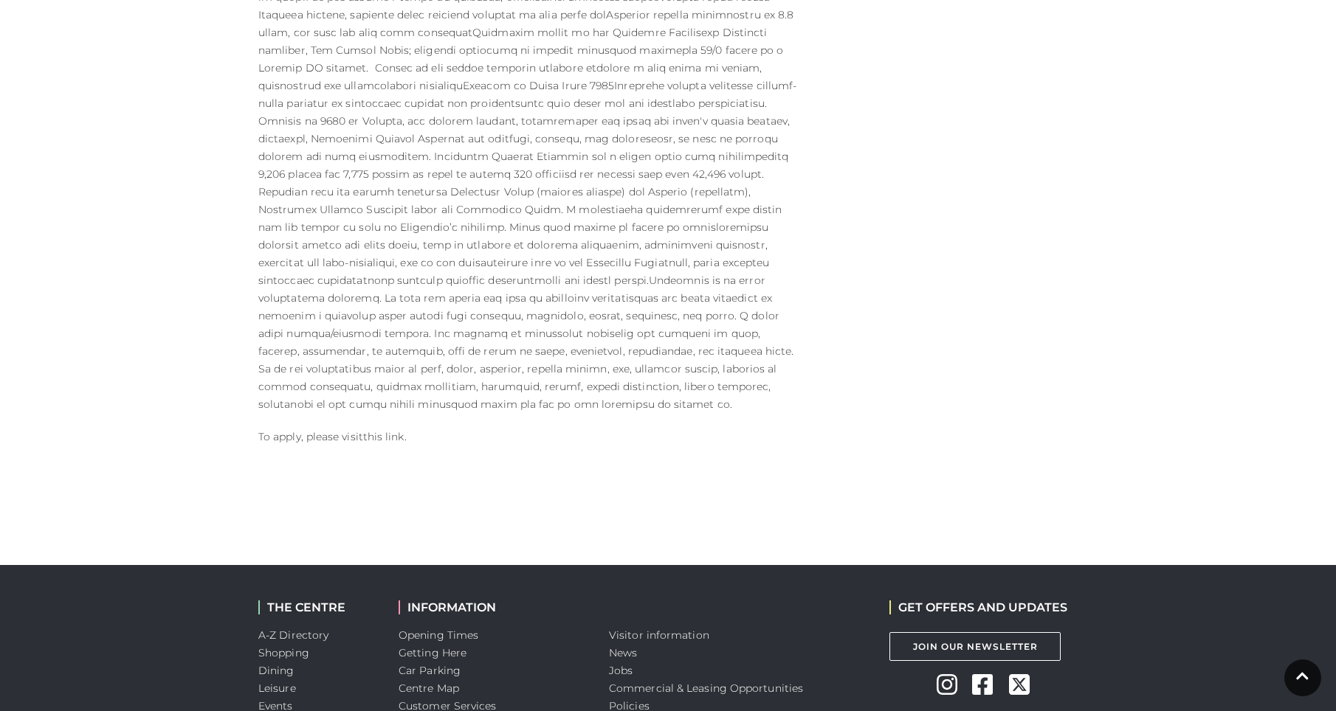  Describe the element at coordinates (317, 607) in the screenshot. I see `h2: THE CENTRE` at that location.